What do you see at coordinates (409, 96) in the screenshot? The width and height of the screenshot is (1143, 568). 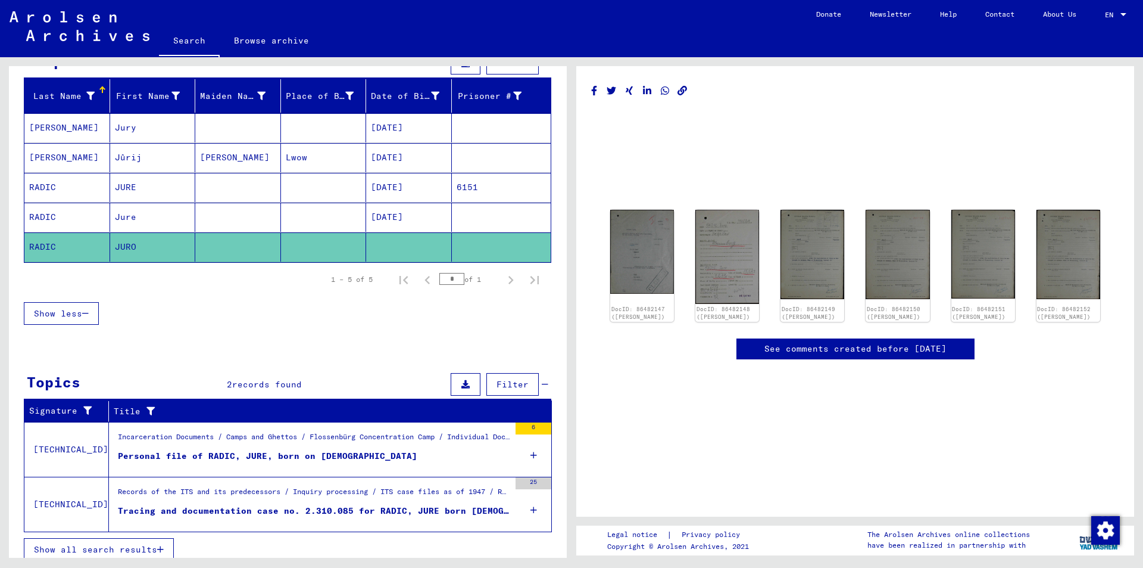 I see `mat-header-cell: Date of Birth` at bounding box center [409, 96].